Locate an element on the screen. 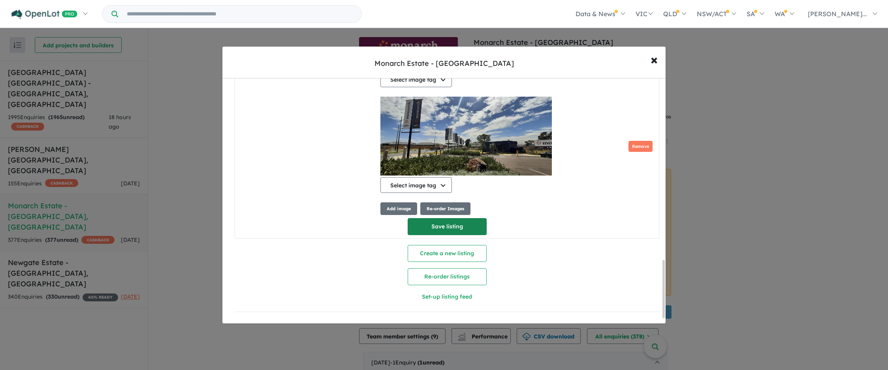  button: Add image is located at coordinates (398, 209).